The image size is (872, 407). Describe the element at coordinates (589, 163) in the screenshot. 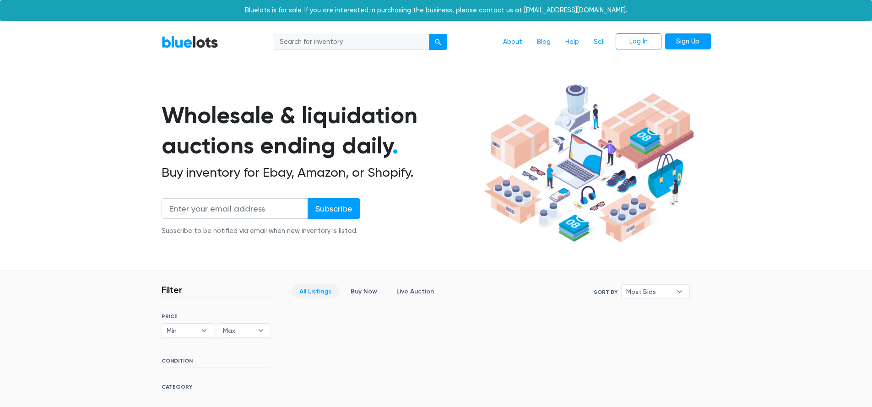

I see `img: hero-ee84e7d0318cb26816c560f6b4441b76977f77a177738b4e94f68c95b2b83dbb.png` at that location.